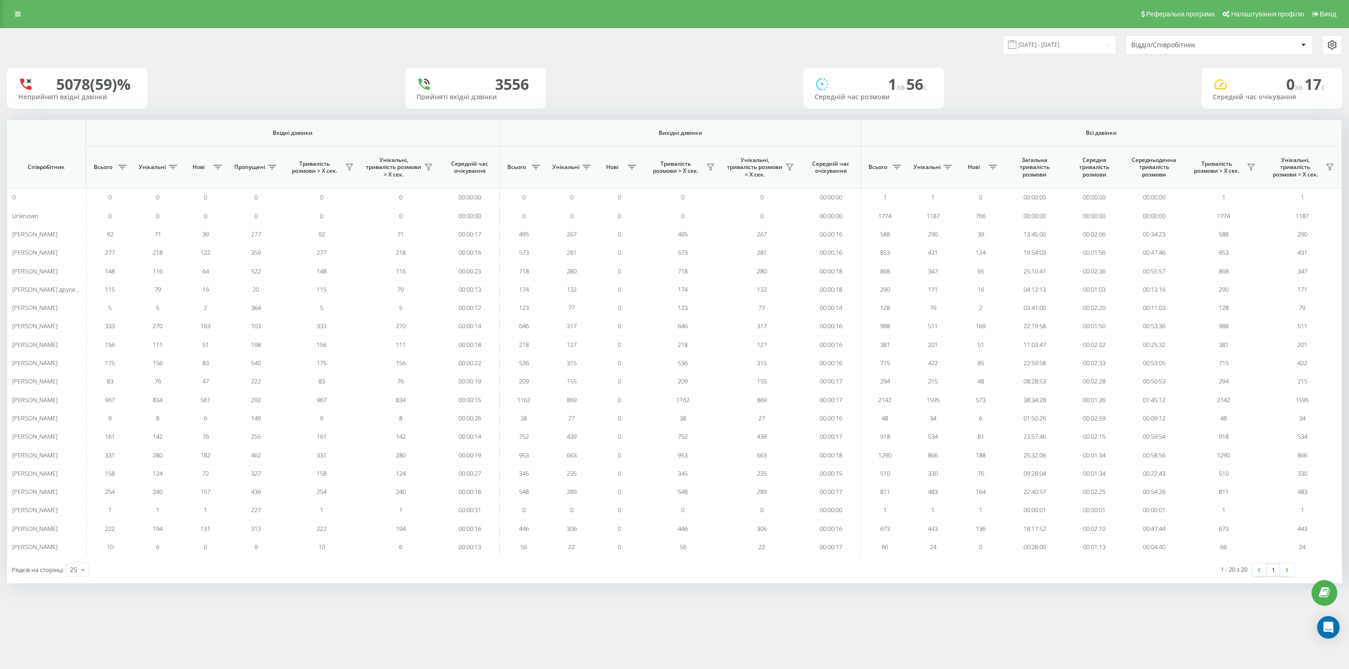 The height and width of the screenshot is (669, 1349). Describe the element at coordinates (470, 167) in the screenshot. I see `span: Середній час очікування` at that location.